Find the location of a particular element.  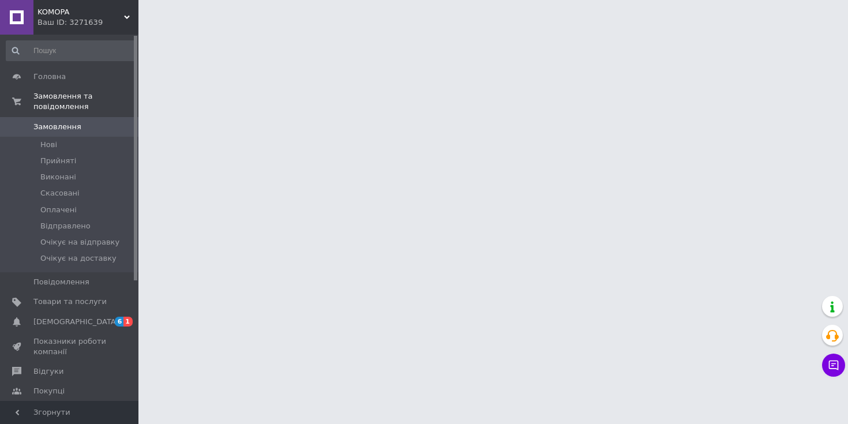

span: Оплачені is located at coordinates (58, 210).